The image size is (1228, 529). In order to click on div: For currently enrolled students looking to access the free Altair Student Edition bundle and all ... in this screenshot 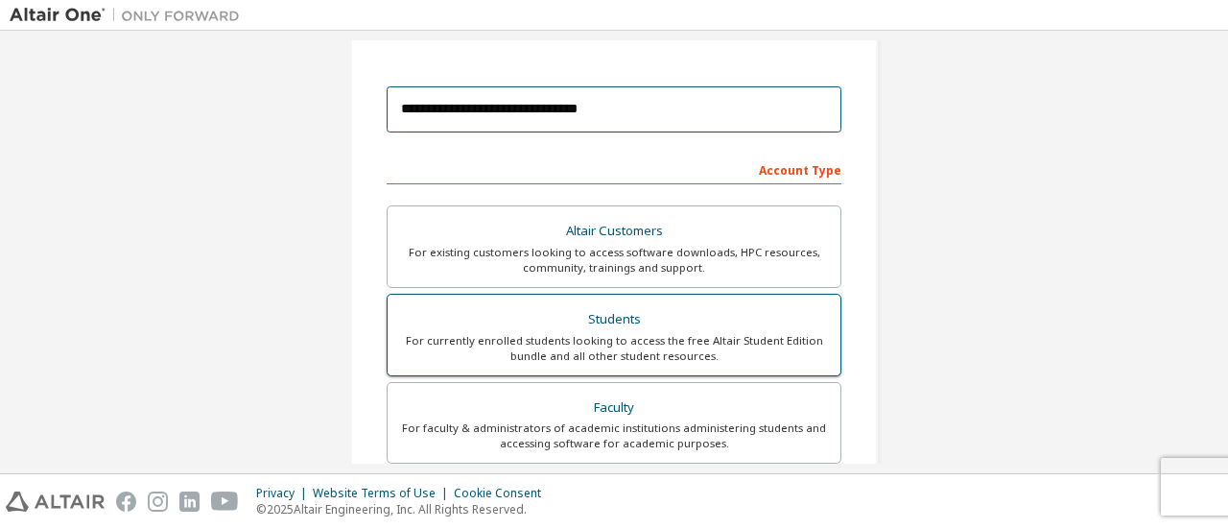, I will do `click(614, 348)`.